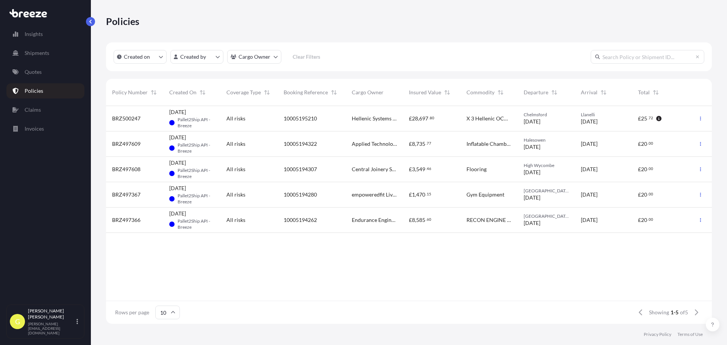 The width and height of the screenshot is (727, 345). Describe the element at coordinates (425, 92) in the screenshot. I see `span: Insured Value` at that location.